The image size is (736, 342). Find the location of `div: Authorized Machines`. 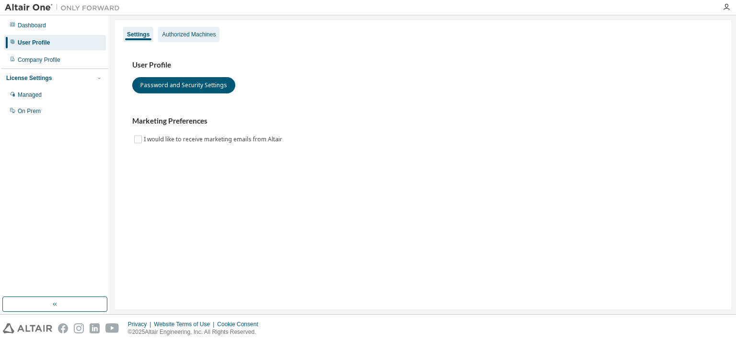

div: Authorized Machines is located at coordinates (189, 35).